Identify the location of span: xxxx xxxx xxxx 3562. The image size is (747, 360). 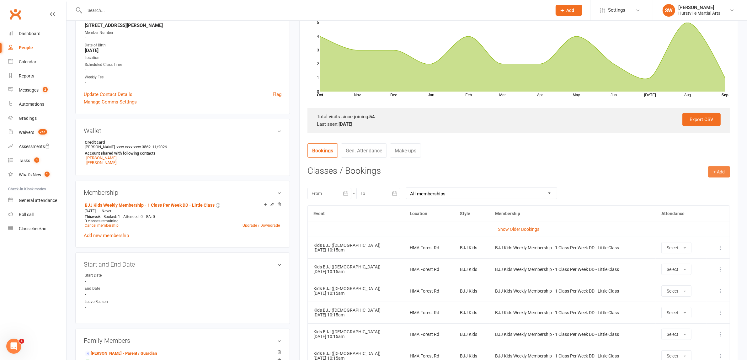
(133, 147).